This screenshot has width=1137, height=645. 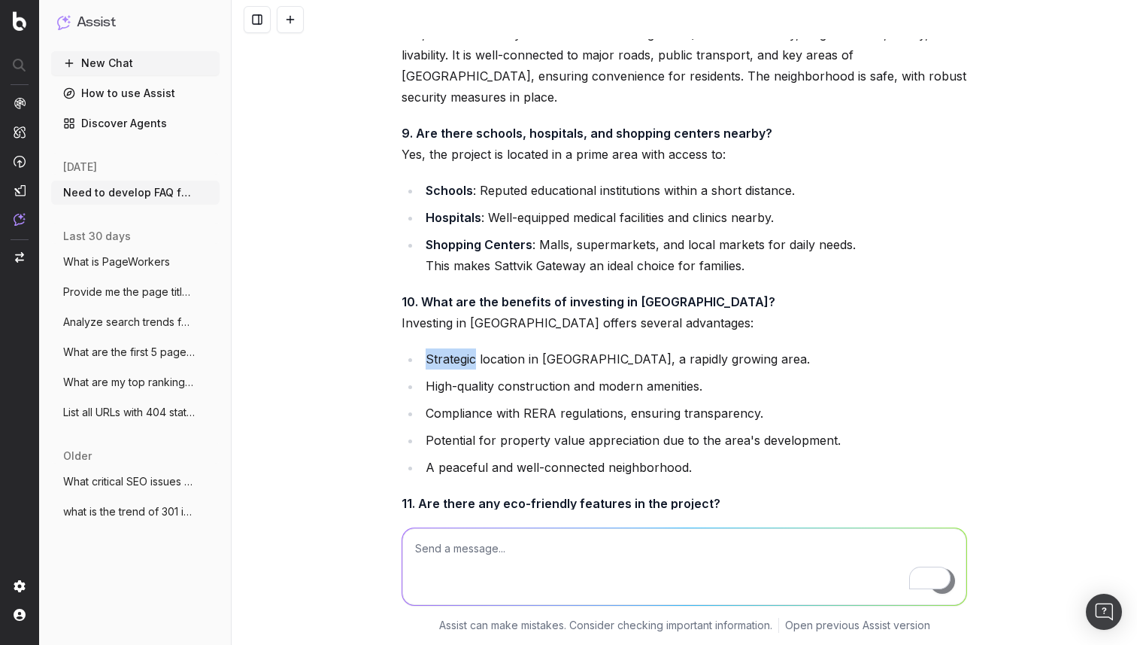 What do you see at coordinates (77, 456) in the screenshot?
I see `span: older` at bounding box center [77, 456].